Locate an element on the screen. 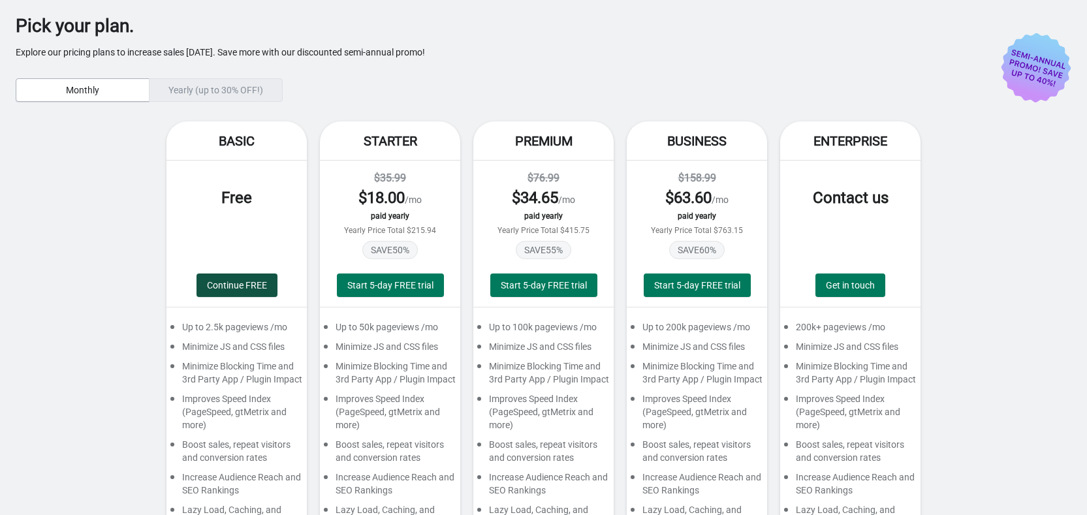  button: Continue FREE is located at coordinates (237, 285).